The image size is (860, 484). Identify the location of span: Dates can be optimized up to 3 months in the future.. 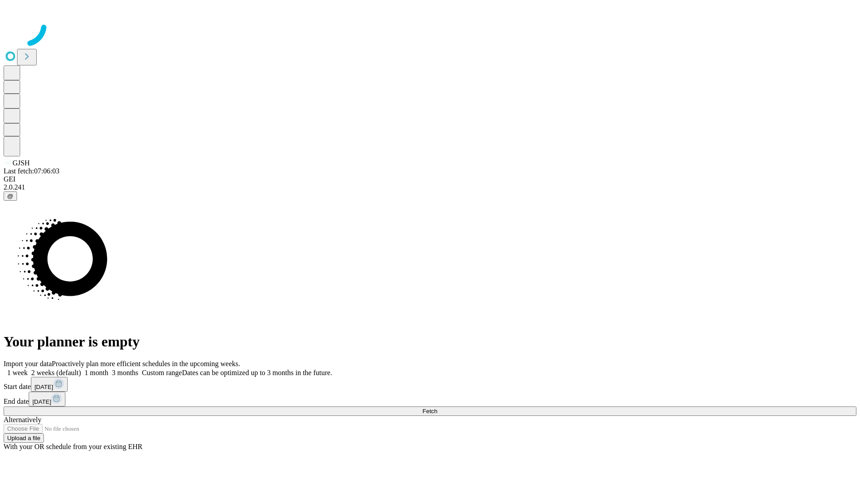
(257, 372).